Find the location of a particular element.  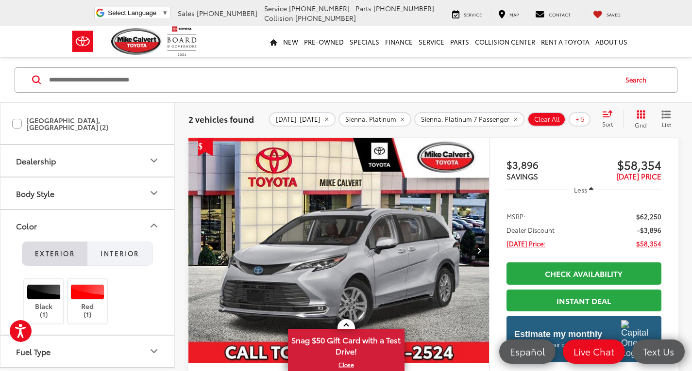

button: Body StyleBody Style is located at coordinates (88, 193).